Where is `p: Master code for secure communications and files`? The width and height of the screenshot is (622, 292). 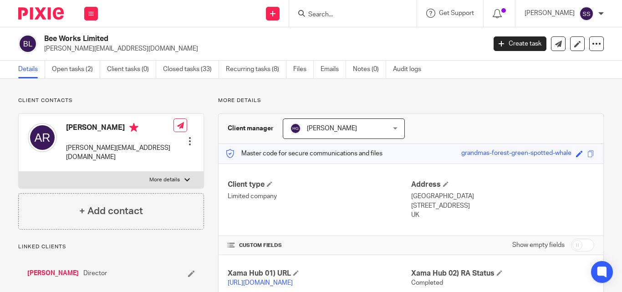 p: Master code for secure communications and files is located at coordinates (304, 153).